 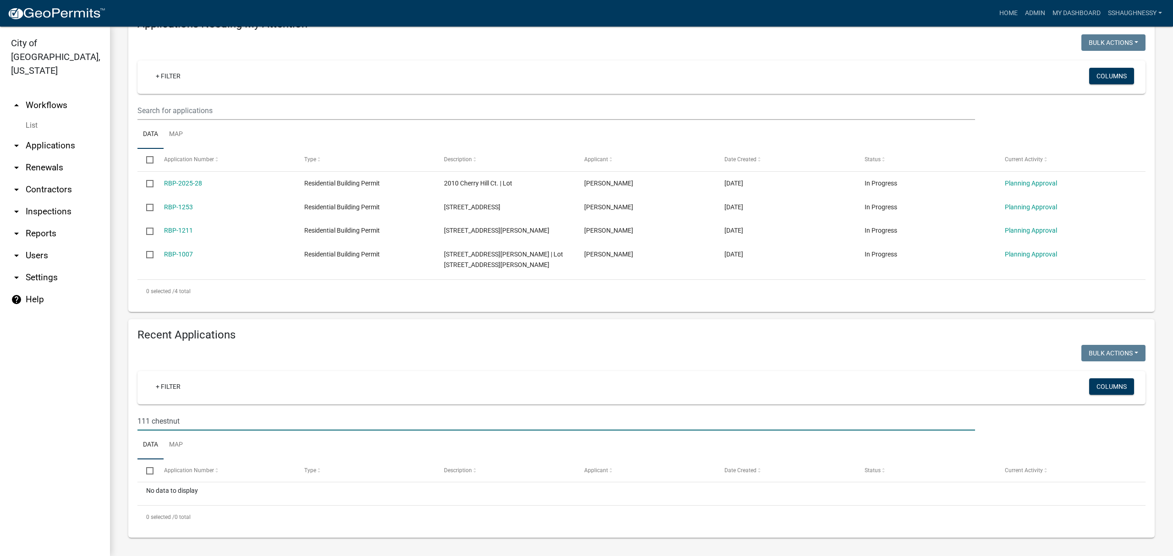 I want to click on div: 4 total, so click(x=642, y=292).